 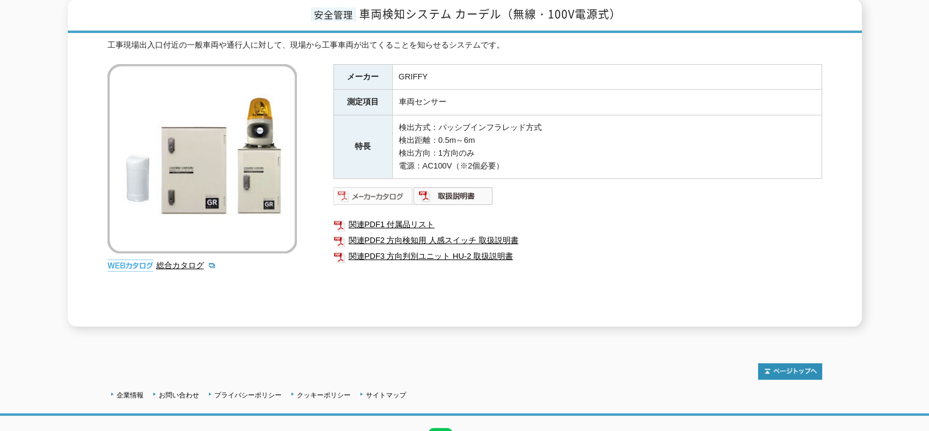 I want to click on a: 関連PDF2 方向検知用 人感スイッチ 取扱説明書, so click(x=578, y=241).